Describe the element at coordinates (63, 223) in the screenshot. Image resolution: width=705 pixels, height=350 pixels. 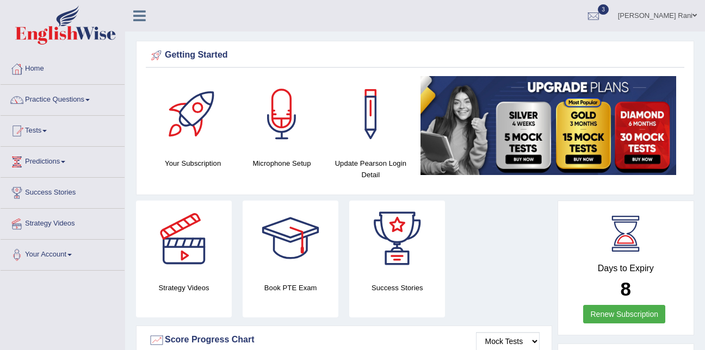
I see `a: Strategy Videos` at that location.